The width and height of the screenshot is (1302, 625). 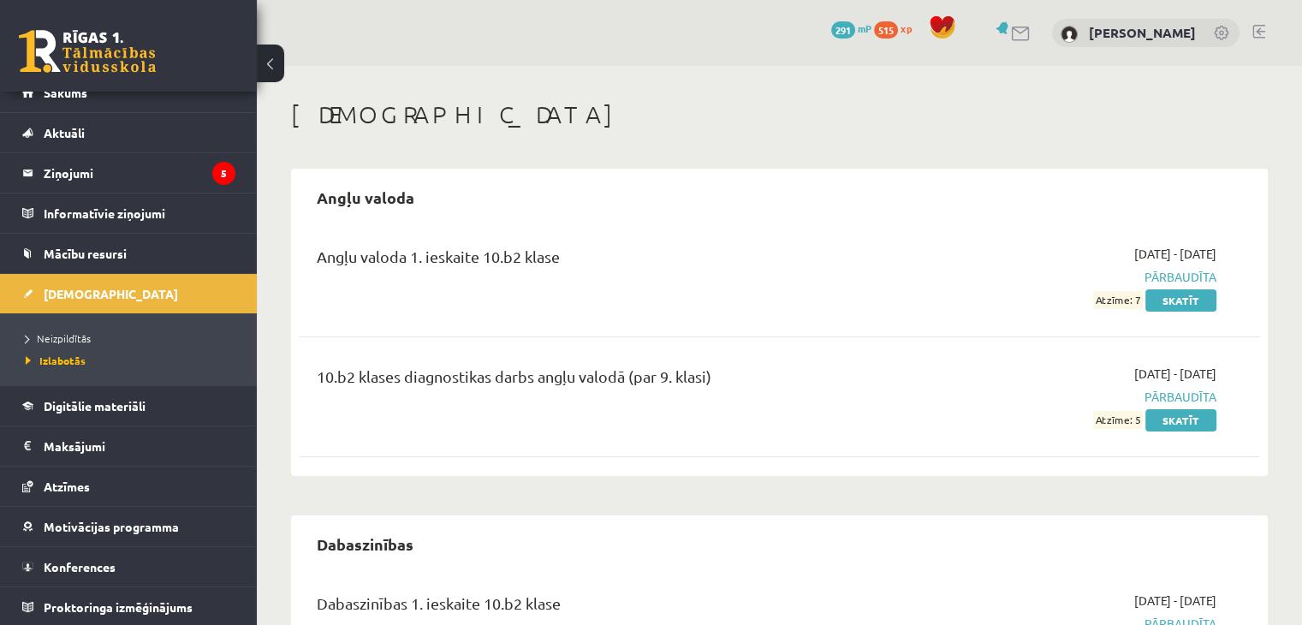 I want to click on span: Motivācijas programma, so click(x=111, y=527).